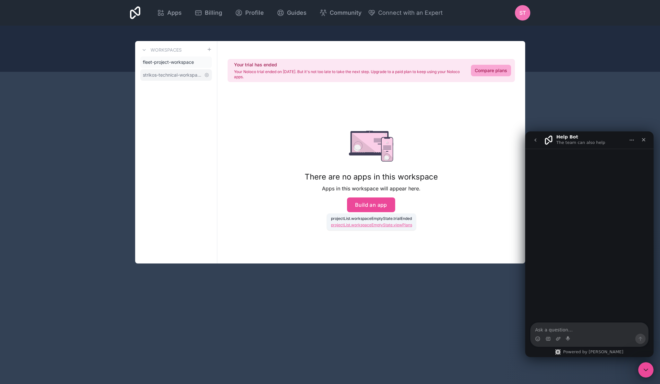 The height and width of the screenshot is (384, 660). I want to click on button: go back, so click(10, 9).